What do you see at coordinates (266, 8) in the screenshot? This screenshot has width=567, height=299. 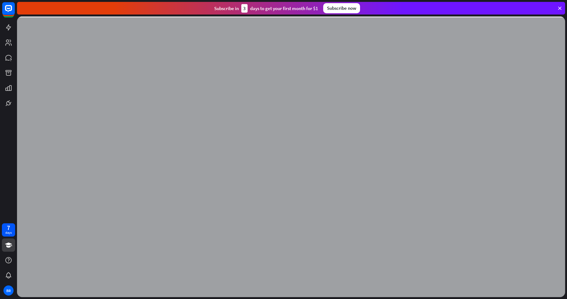 I see `div: Subscribe in days to get your first month for $1` at bounding box center [266, 8].